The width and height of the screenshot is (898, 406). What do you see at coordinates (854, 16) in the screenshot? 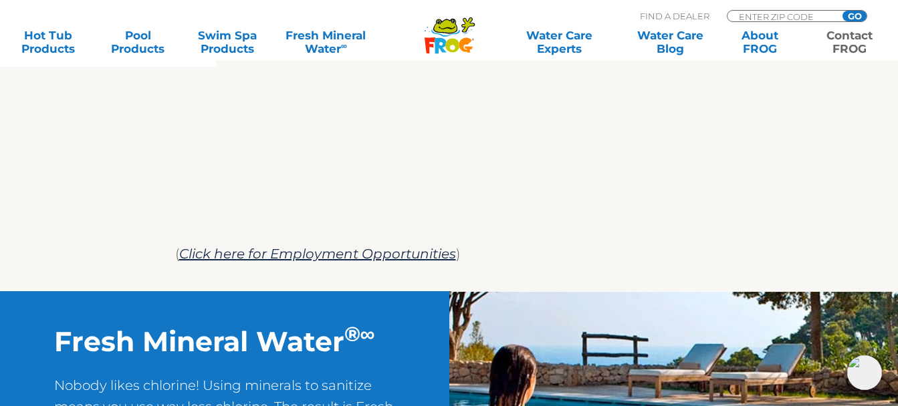
I see `input: GO` at bounding box center [854, 16].